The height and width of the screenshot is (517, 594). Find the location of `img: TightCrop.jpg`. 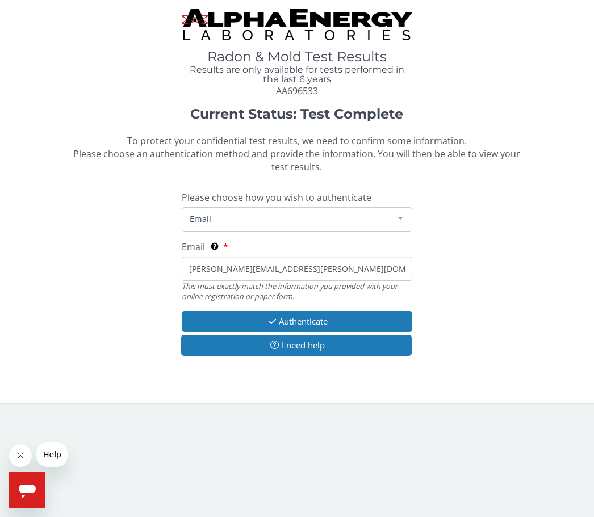

img: TightCrop.jpg is located at coordinates (297, 24).